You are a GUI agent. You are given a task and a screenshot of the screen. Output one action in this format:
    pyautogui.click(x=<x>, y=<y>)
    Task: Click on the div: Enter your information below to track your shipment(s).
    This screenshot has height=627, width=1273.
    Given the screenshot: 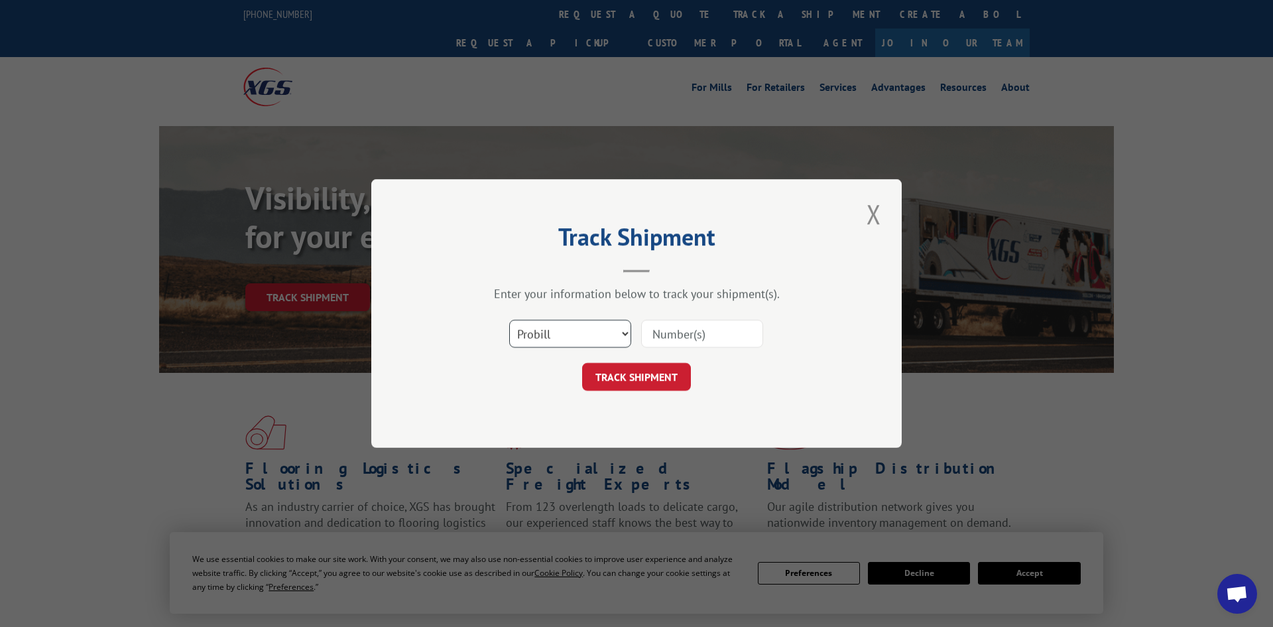 What is the action you would take?
    pyautogui.click(x=636, y=293)
    